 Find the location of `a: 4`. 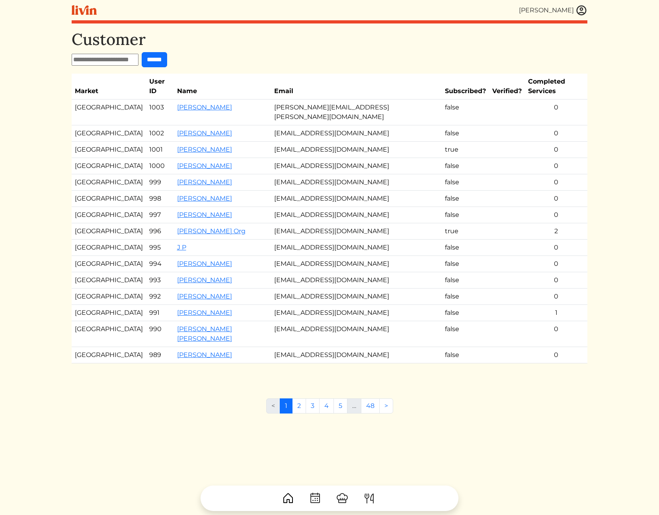

a: 4 is located at coordinates (326, 406).